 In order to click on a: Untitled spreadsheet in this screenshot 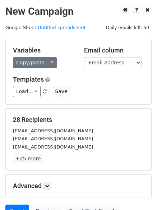, I will do `click(61, 27)`.